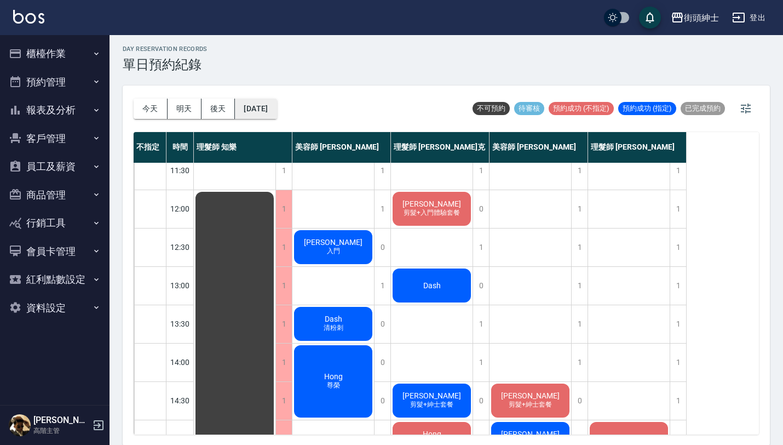 This screenshot has height=445, width=783. What do you see at coordinates (20, 425) in the screenshot?
I see `img: Person` at bounding box center [20, 425].